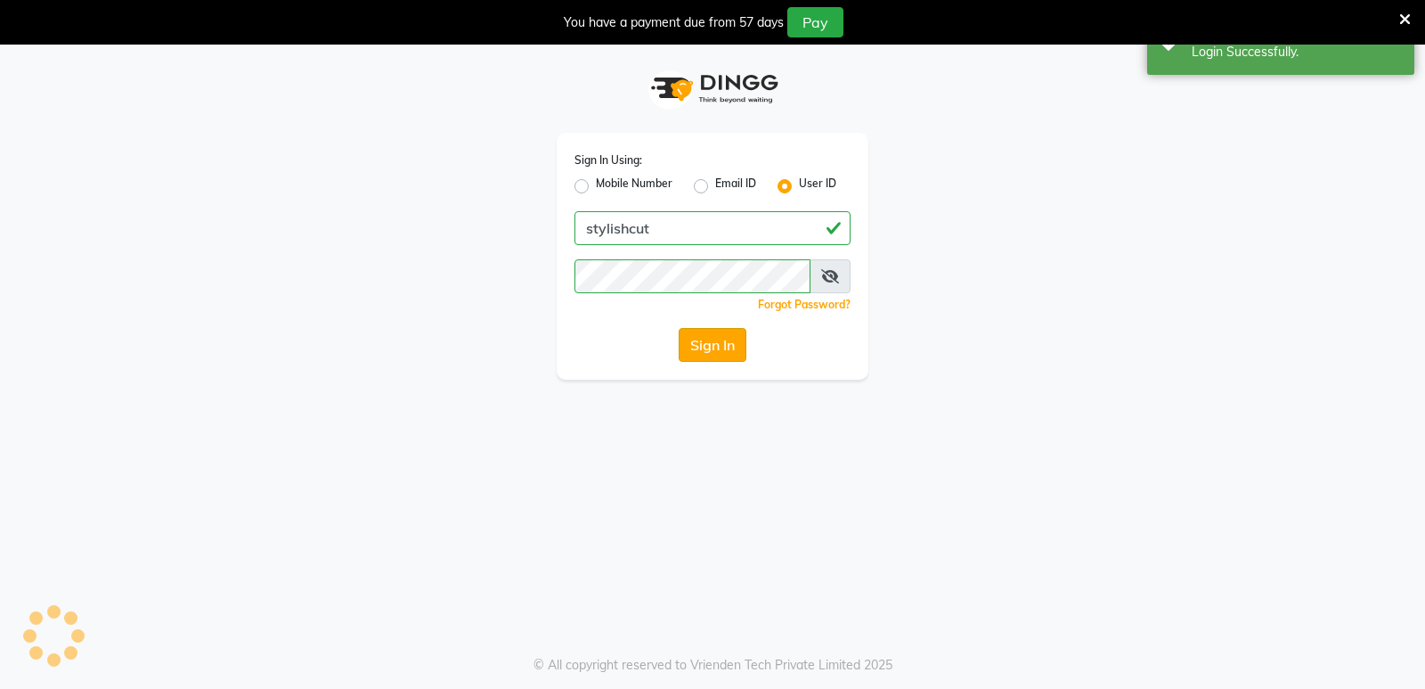  I want to click on div: Login Successfully., so click(1296, 52).